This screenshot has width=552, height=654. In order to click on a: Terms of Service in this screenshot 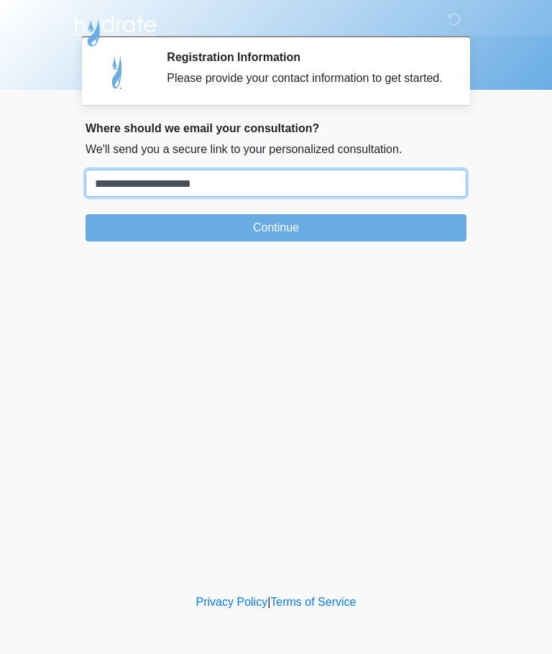, I will do `click(312, 601)`.